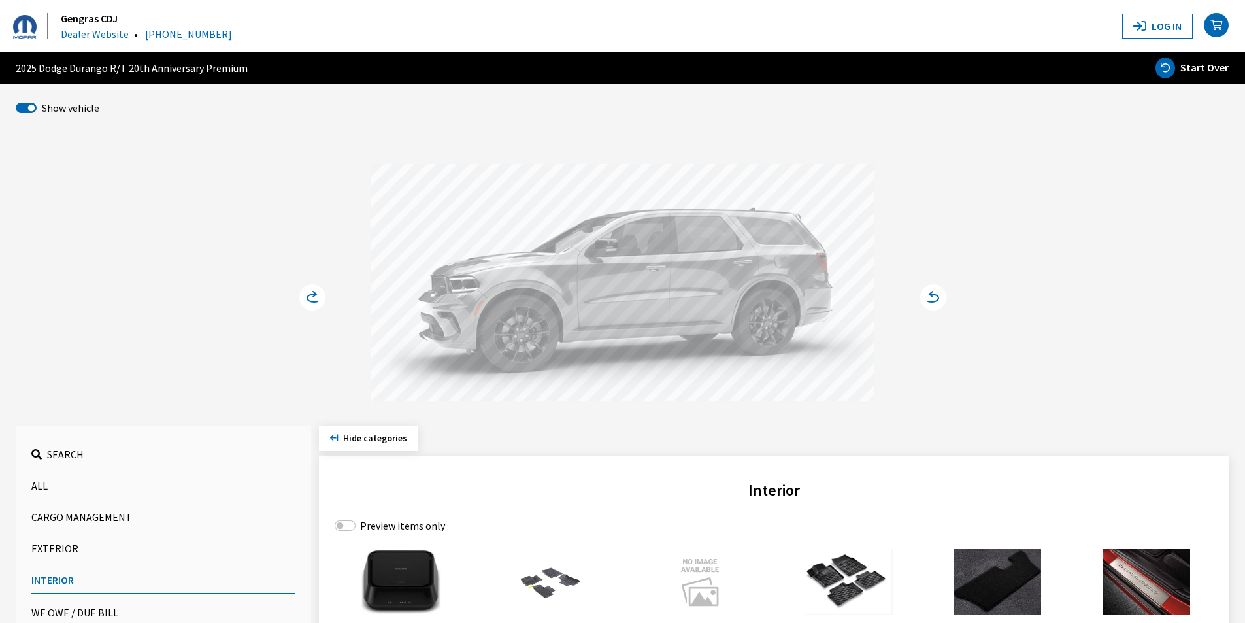  What do you see at coordinates (95, 34) in the screenshot?
I see `a: Dealer Website` at bounding box center [95, 34].